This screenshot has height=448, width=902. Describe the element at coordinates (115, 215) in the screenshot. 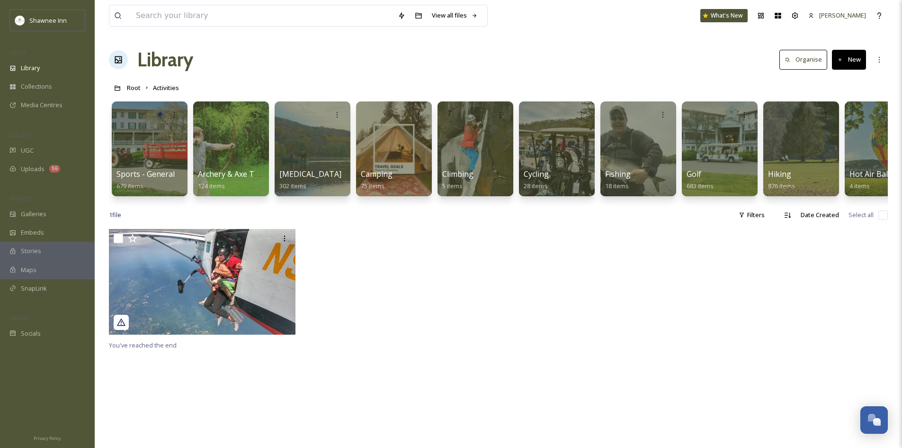

I see `span: 1 file` at that location.